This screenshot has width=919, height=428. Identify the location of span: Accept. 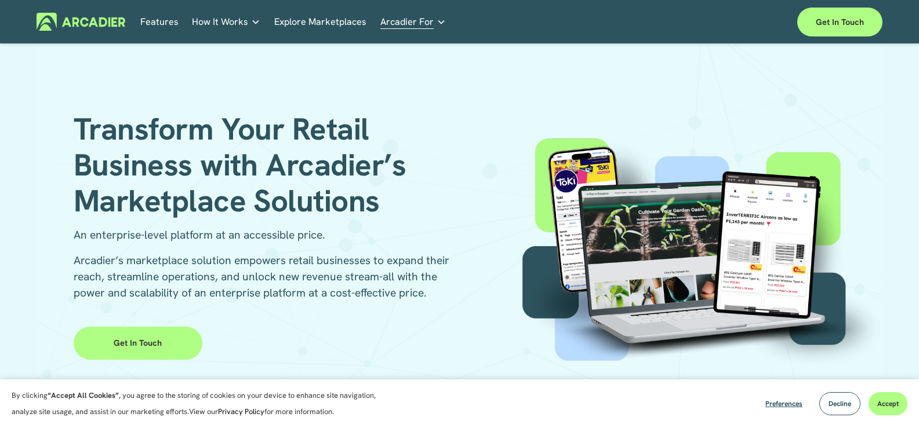
(888, 404).